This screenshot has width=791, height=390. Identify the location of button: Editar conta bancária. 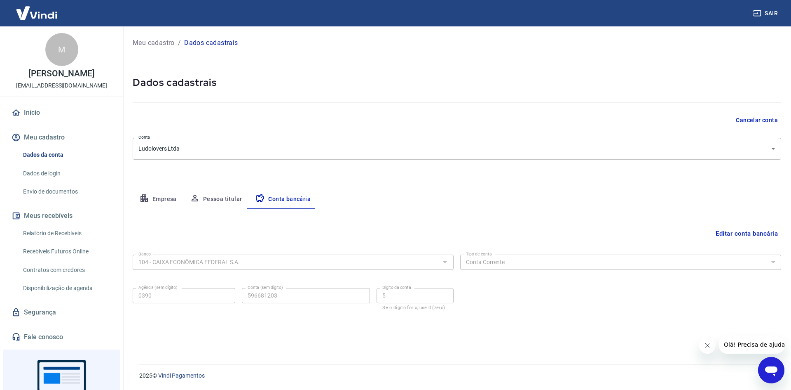
(747, 233).